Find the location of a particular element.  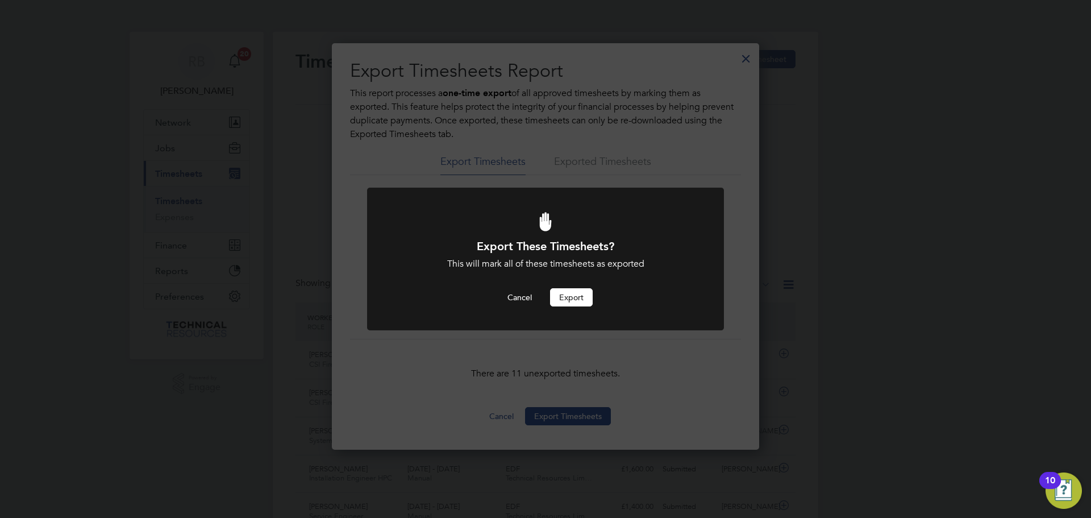

button: Cancel is located at coordinates (519, 297).